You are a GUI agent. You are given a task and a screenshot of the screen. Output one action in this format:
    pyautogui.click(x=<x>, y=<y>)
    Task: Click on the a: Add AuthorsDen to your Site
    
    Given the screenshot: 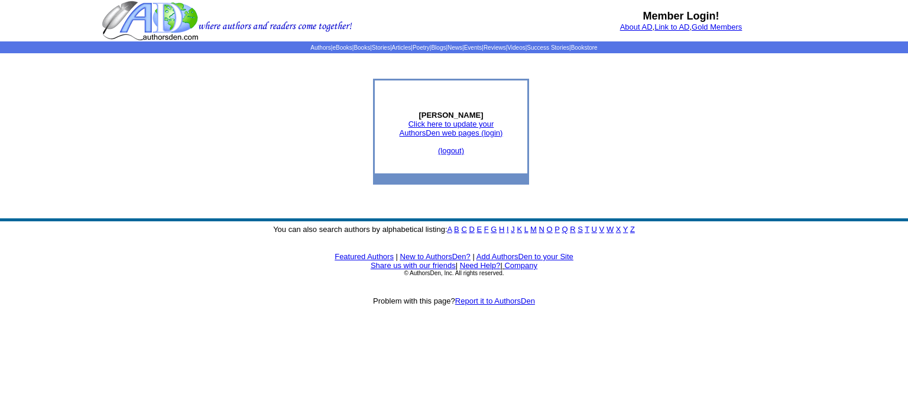 What is the action you would take?
    pyautogui.click(x=525, y=256)
    